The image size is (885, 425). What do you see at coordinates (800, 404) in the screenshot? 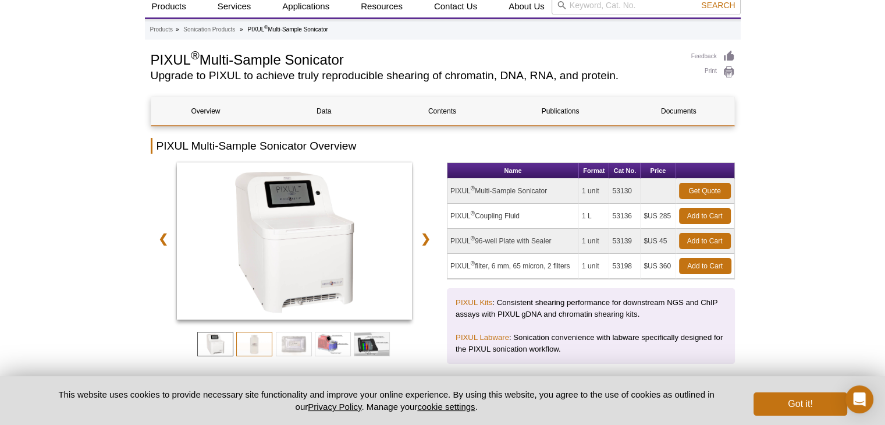
I see `button: Got it!` at bounding box center [800, 404].